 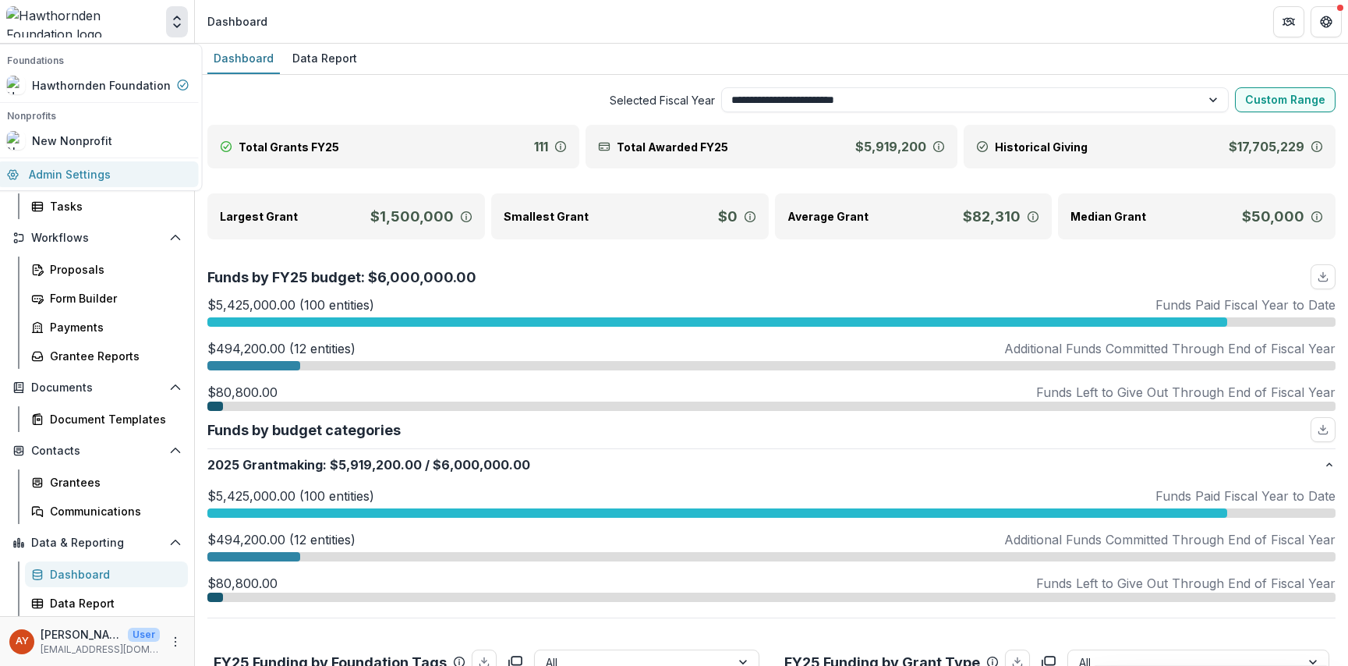 What do you see at coordinates (112, 206) in the screenshot?
I see `div: Tasks` at bounding box center [112, 206].